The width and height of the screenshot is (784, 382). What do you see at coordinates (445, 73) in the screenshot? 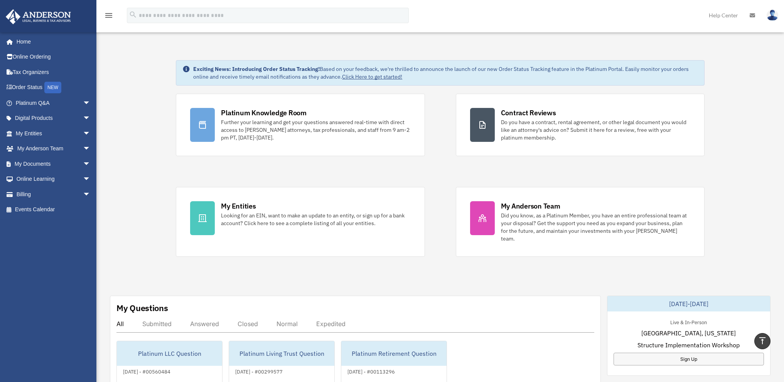
I see `div: Based on your feedback, we're thrilled to announce the launch of our new Order Status Tracking fe...` at bounding box center [445, 73].